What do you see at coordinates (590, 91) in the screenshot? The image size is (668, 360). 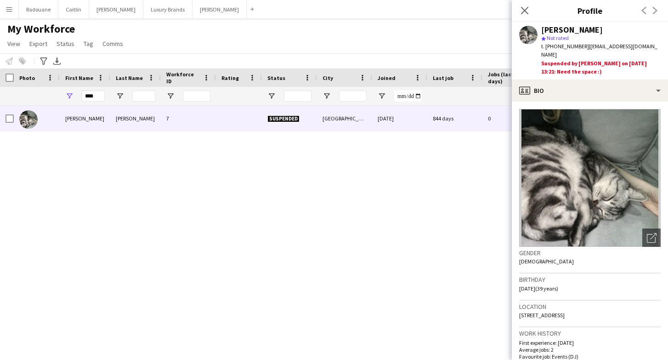 I see `div: Bio` at bounding box center [590, 91].